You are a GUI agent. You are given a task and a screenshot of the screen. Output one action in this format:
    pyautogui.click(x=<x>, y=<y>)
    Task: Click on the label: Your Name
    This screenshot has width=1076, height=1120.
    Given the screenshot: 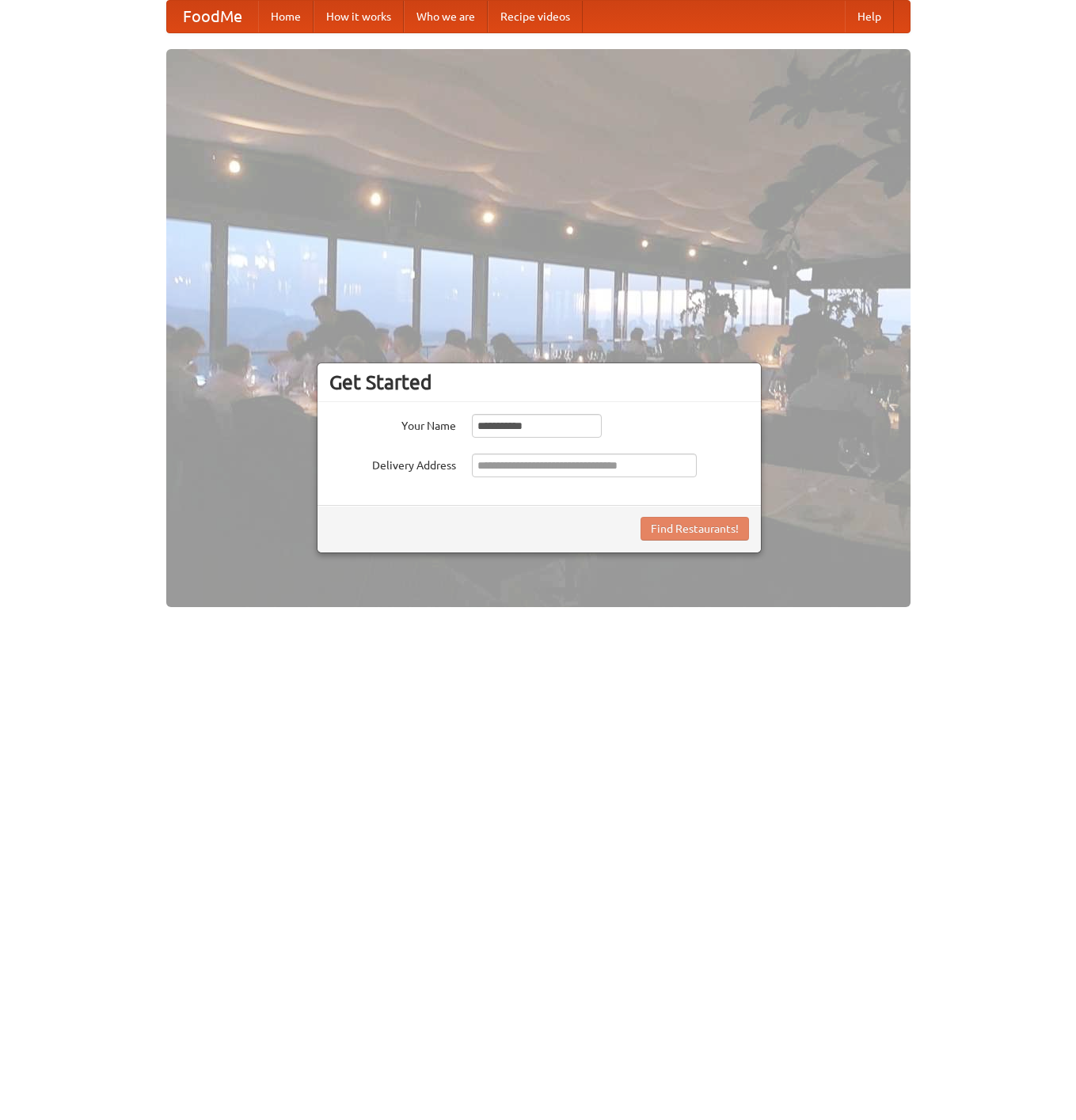 What is the action you would take?
    pyautogui.click(x=393, y=424)
    